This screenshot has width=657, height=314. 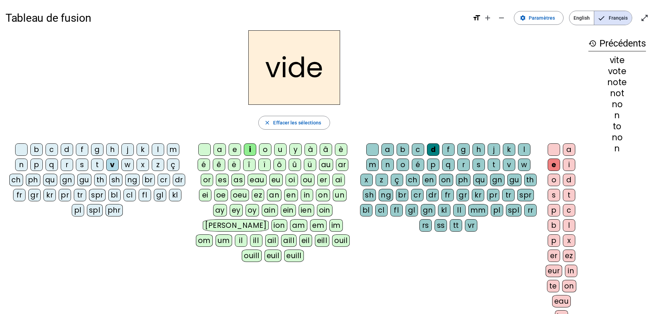 What do you see at coordinates (425, 225) in the screenshot?
I see `div: rs` at bounding box center [425, 225].